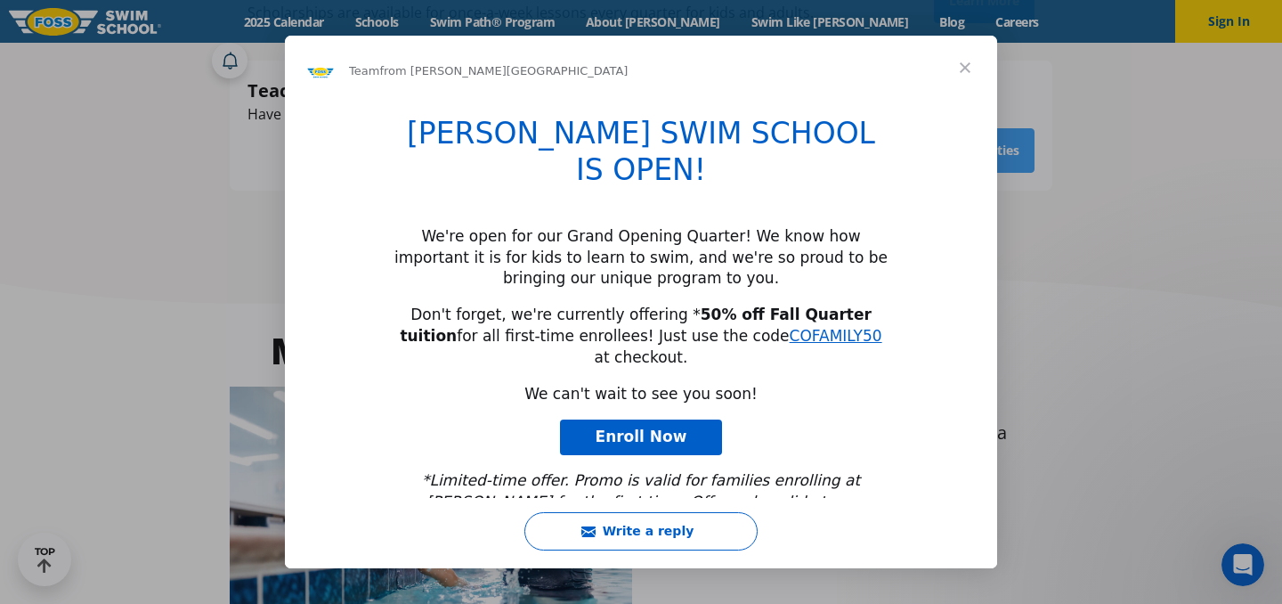  I want to click on b: 50% off Fall Quarter tuition, so click(635, 325).